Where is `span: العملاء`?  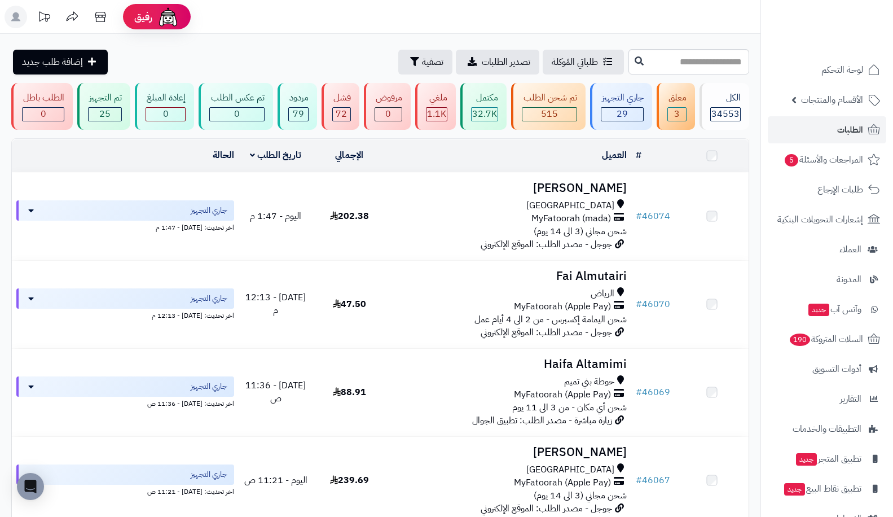
span: العملاء is located at coordinates (850, 249).